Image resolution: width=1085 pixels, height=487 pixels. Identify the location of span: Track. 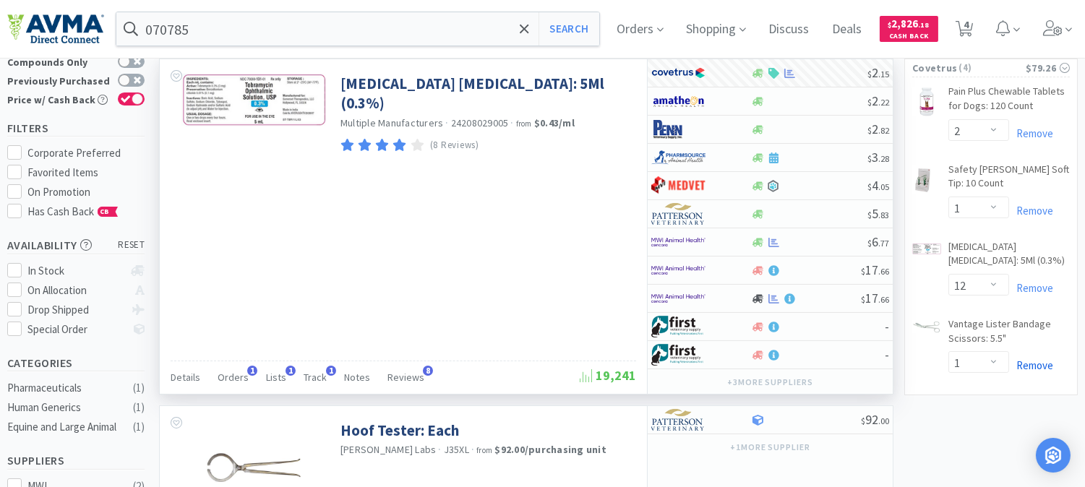
(315, 377).